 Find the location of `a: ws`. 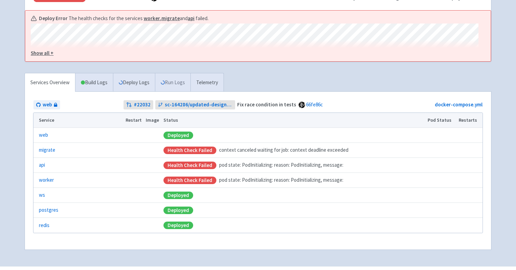

a: ws is located at coordinates (42, 195).